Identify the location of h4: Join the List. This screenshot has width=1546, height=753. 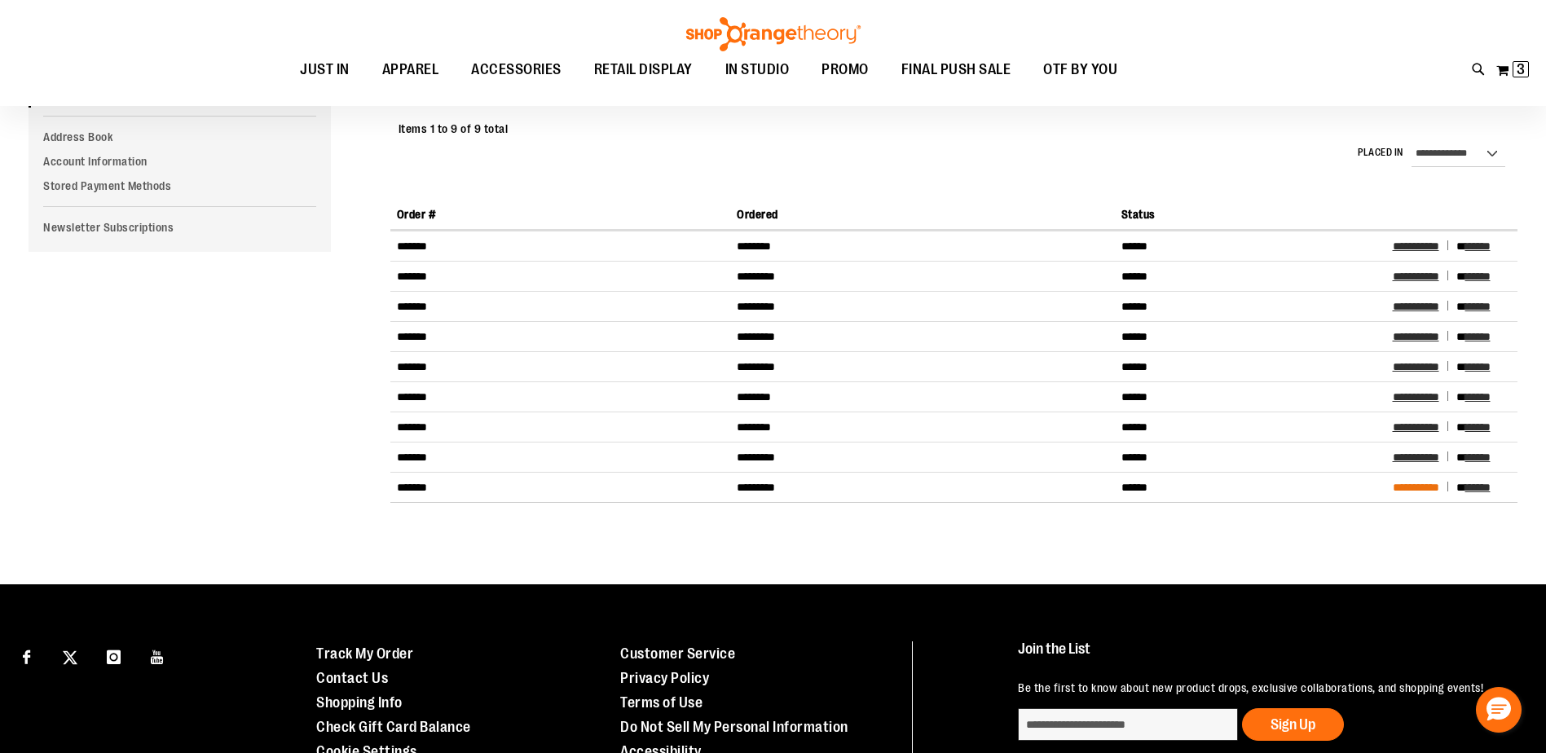
(1263, 656).